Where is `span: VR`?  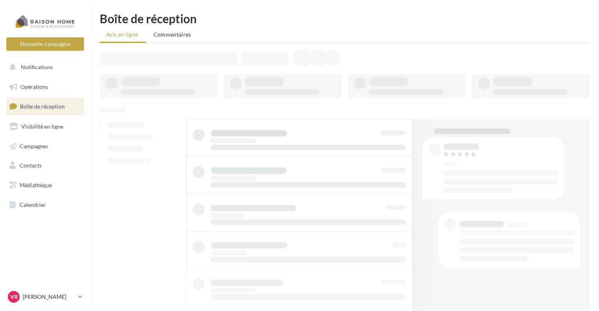 span: VR is located at coordinates (14, 297).